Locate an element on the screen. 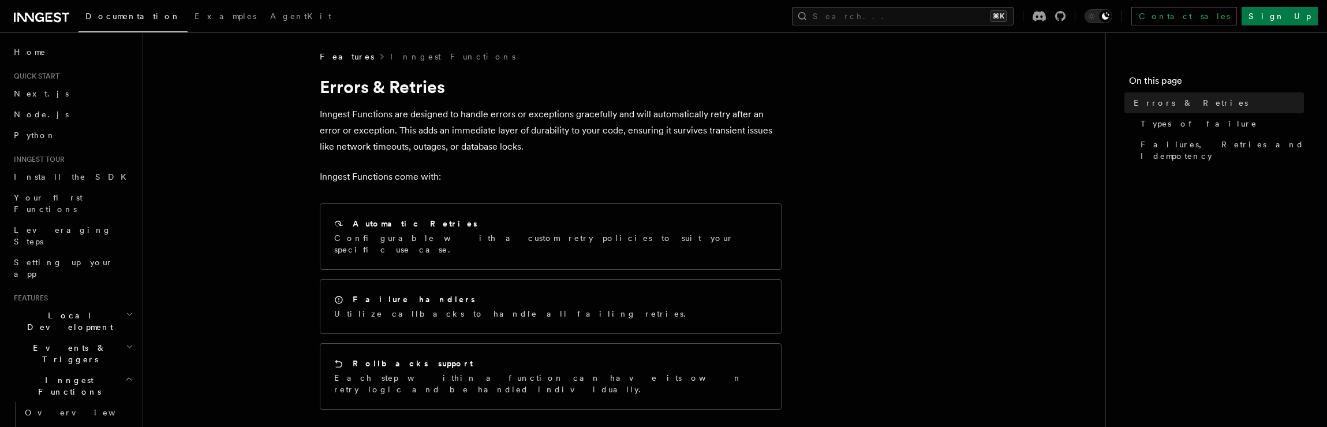  span: Setting up your app is located at coordinates (63, 268).